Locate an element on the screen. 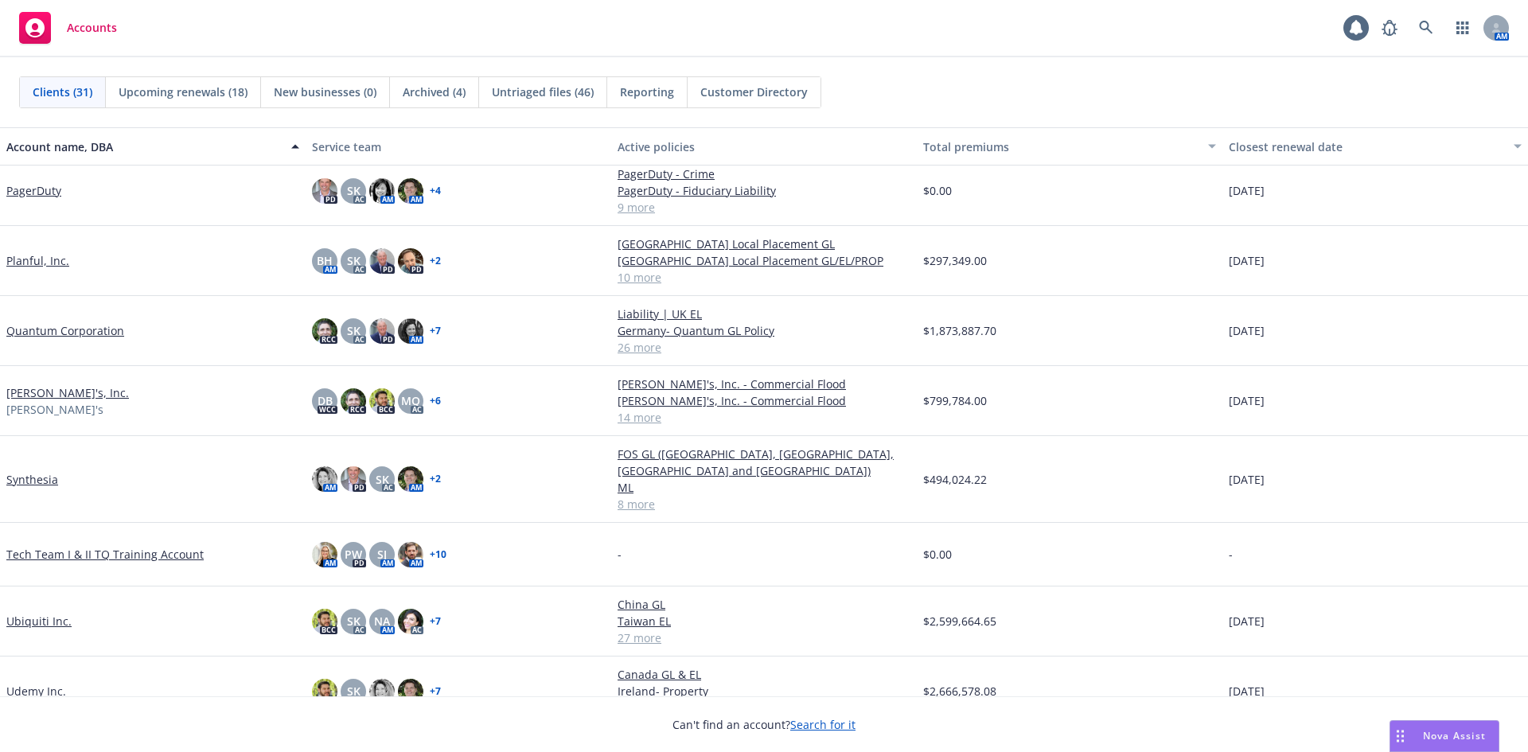 This screenshot has width=1528, height=752. a: + 4 is located at coordinates (435, 191).